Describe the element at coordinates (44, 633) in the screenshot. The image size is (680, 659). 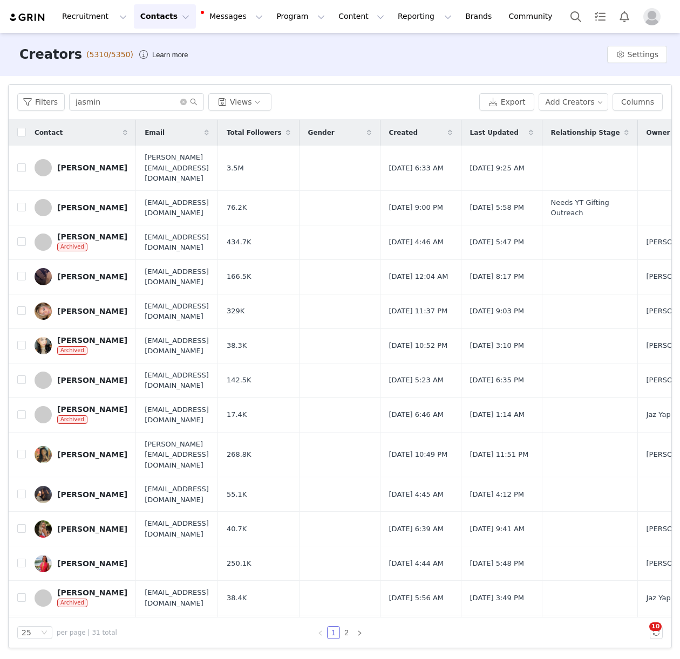
I see `i: icon: down` at that location.